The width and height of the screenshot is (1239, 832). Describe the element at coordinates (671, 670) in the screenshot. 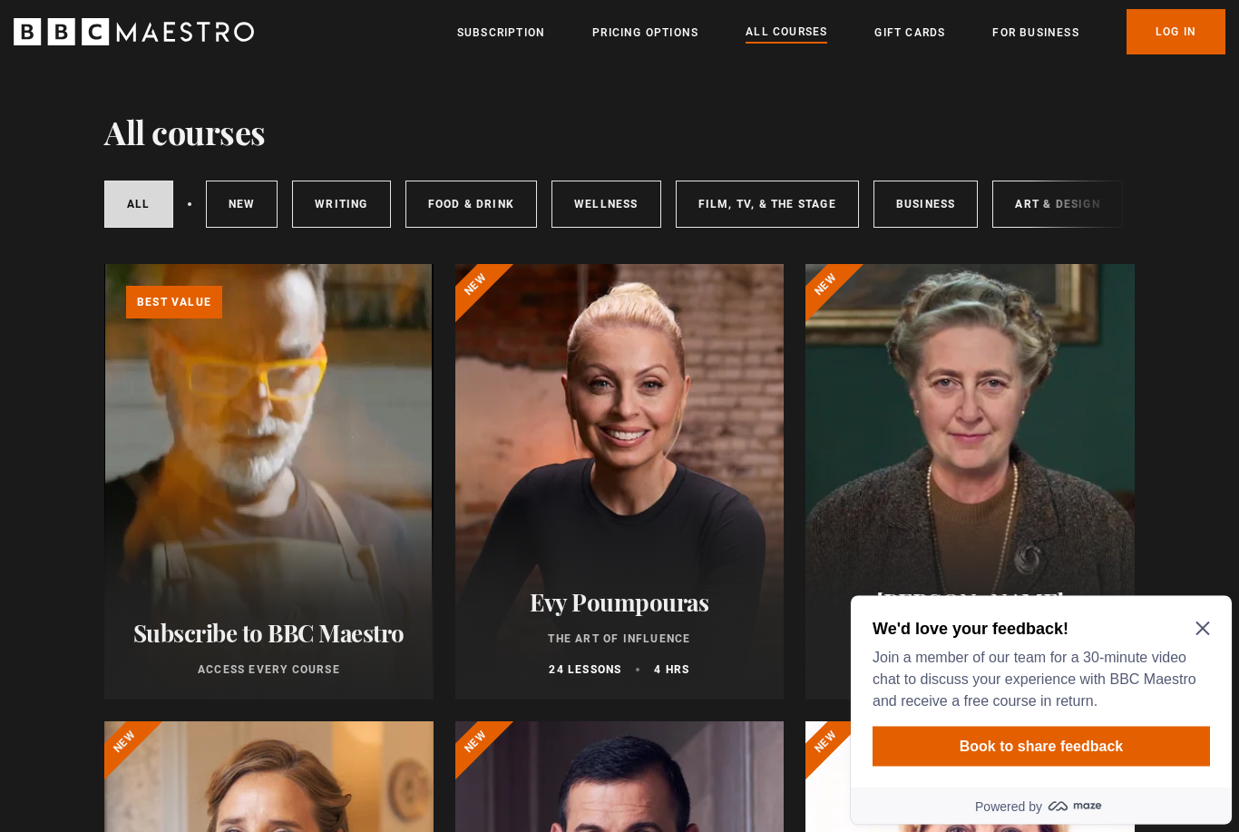

I see `p: 4 hrs` at that location.